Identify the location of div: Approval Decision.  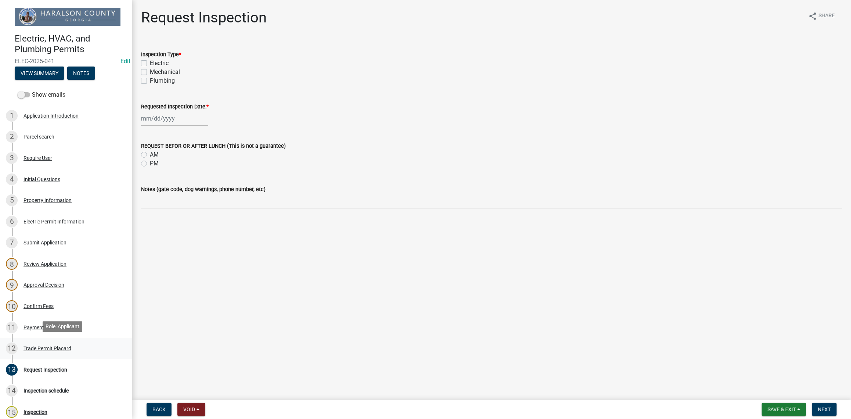
(44, 285).